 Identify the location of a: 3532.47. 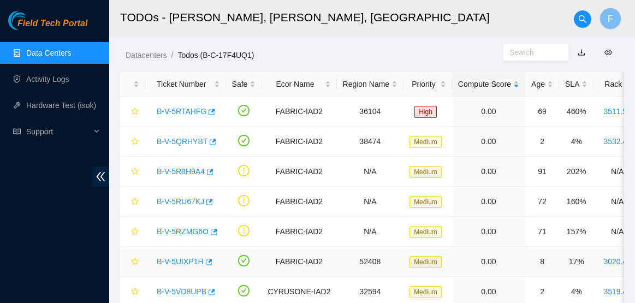
(617, 141).